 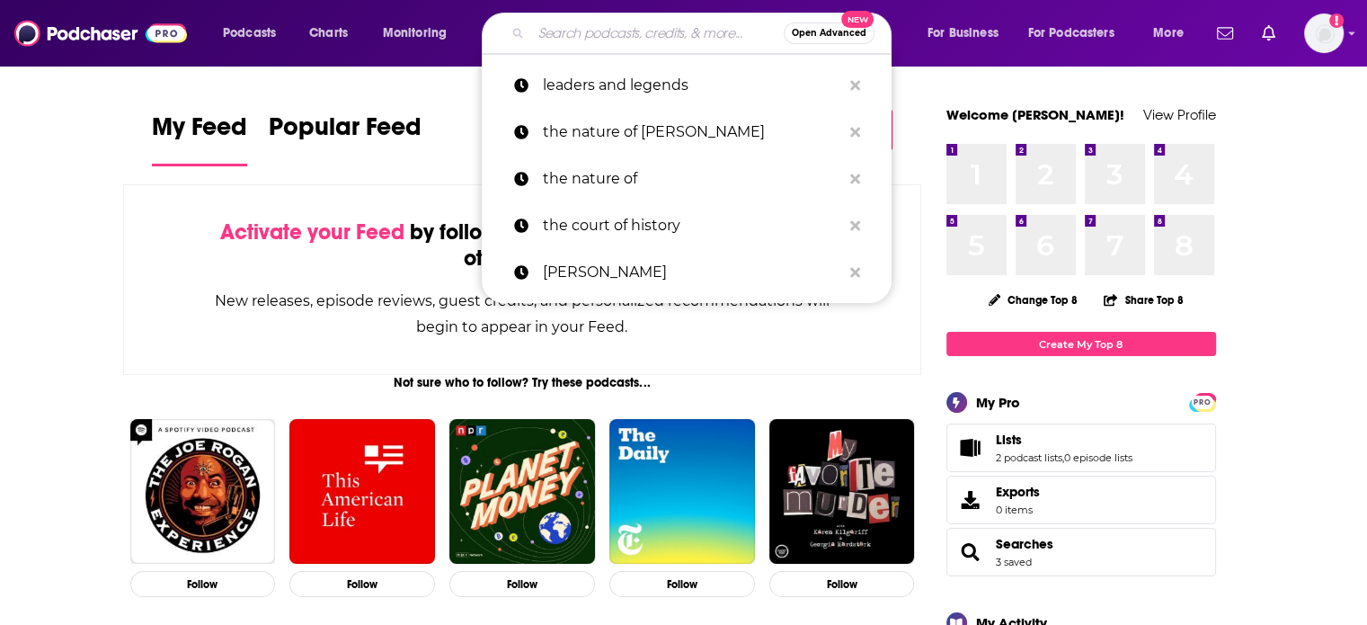 What do you see at coordinates (1179, 114) in the screenshot?
I see `a: View Profile` at bounding box center [1179, 114].